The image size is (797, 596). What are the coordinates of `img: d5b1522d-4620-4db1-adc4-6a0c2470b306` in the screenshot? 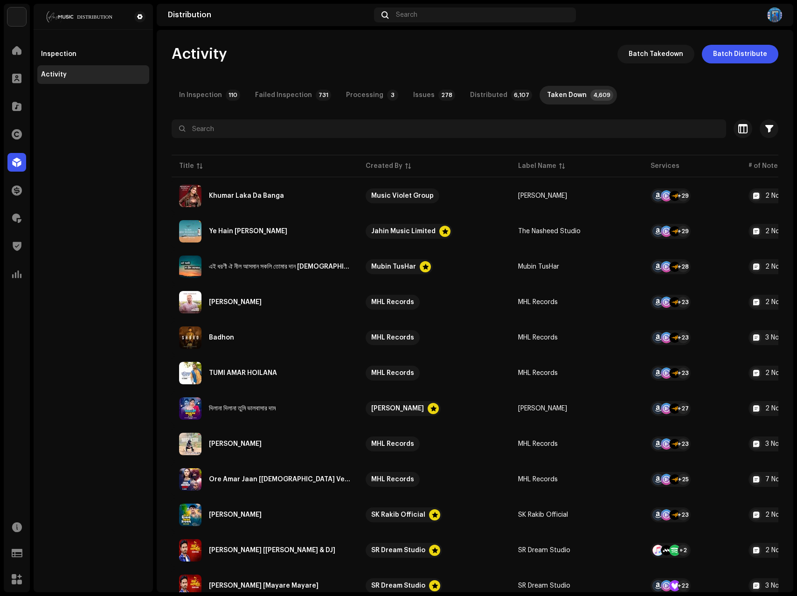 It's located at (190, 302).